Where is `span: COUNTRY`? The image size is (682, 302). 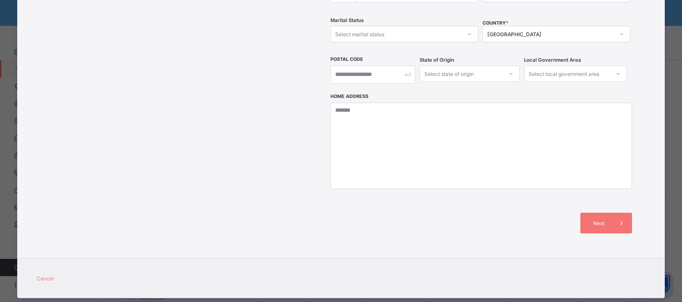 span: COUNTRY is located at coordinates (495, 23).